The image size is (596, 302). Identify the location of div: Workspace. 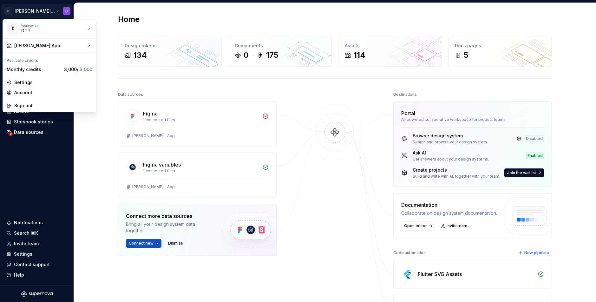
(54, 26).